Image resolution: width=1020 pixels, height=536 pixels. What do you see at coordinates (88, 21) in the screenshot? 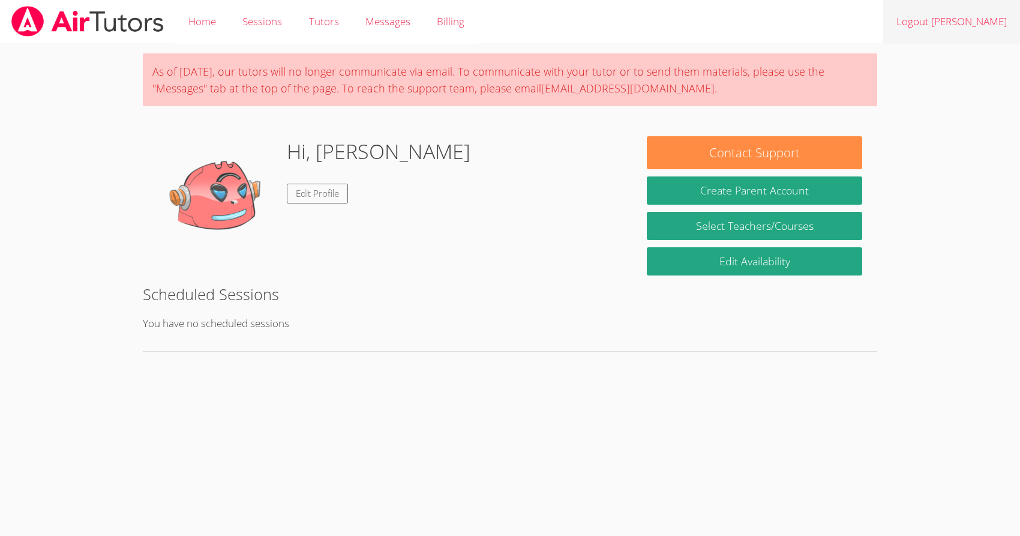
I see `img: airtutors_banner-c4298cdbf04f3fff15de1276eac7730deb9818008684d7c2e4769d2f7ddbe033.png` at bounding box center [88, 21].